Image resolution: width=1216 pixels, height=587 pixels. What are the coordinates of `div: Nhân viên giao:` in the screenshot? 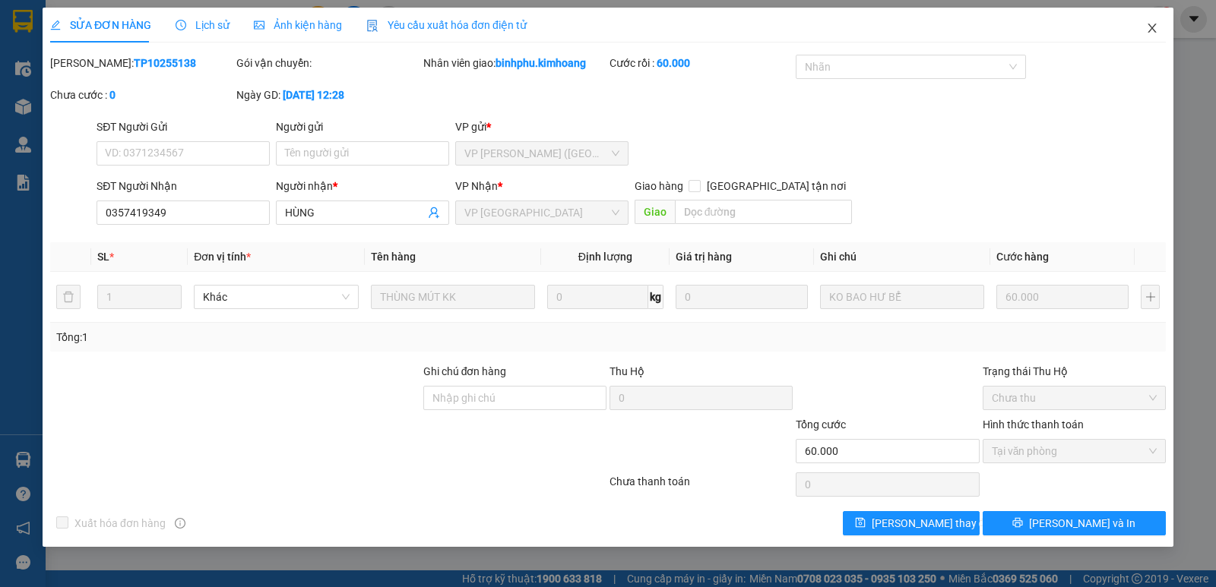 It's located at (514, 63).